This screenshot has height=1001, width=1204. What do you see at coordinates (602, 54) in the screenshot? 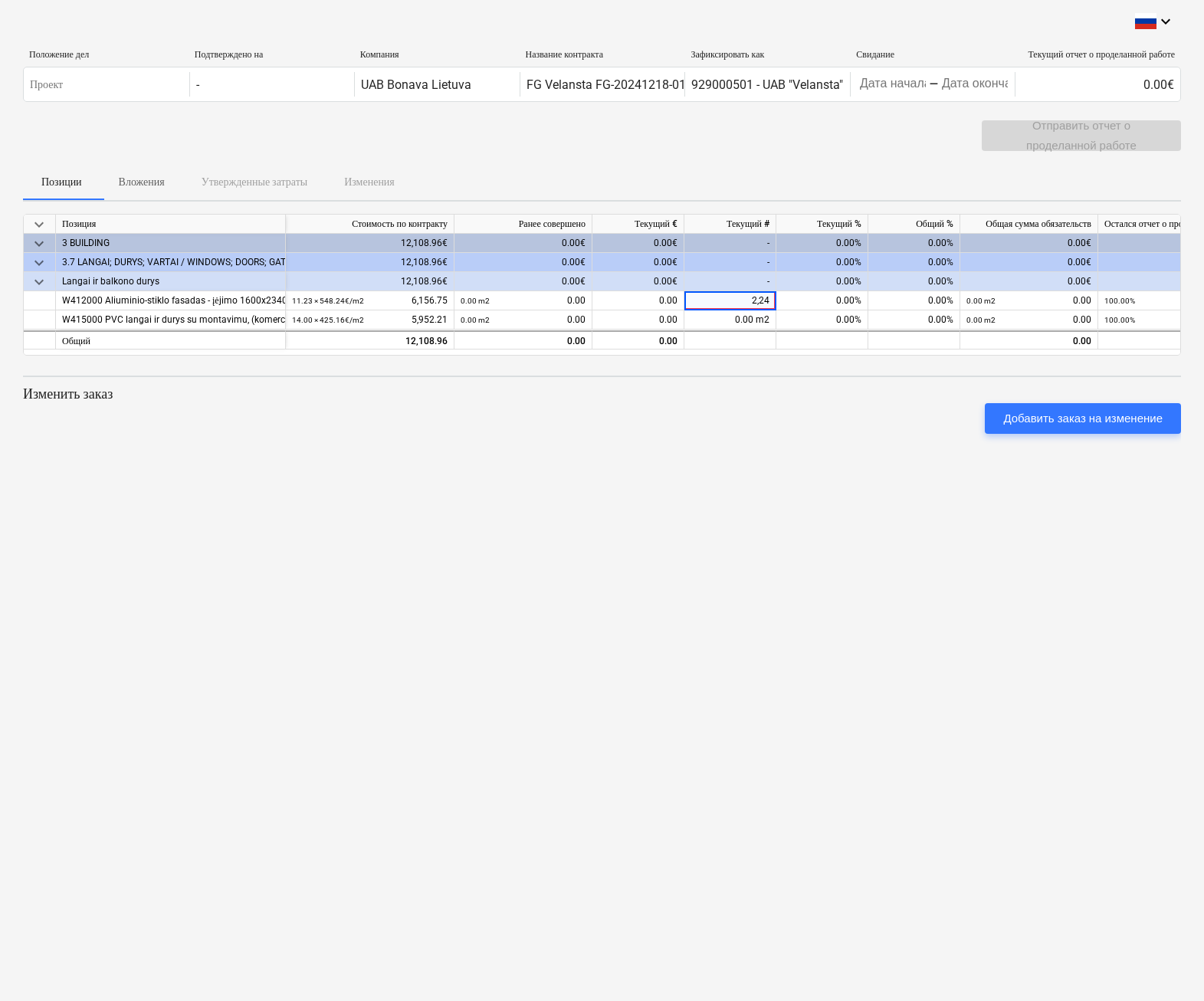
I see `div: Название контракта` at bounding box center [602, 54].